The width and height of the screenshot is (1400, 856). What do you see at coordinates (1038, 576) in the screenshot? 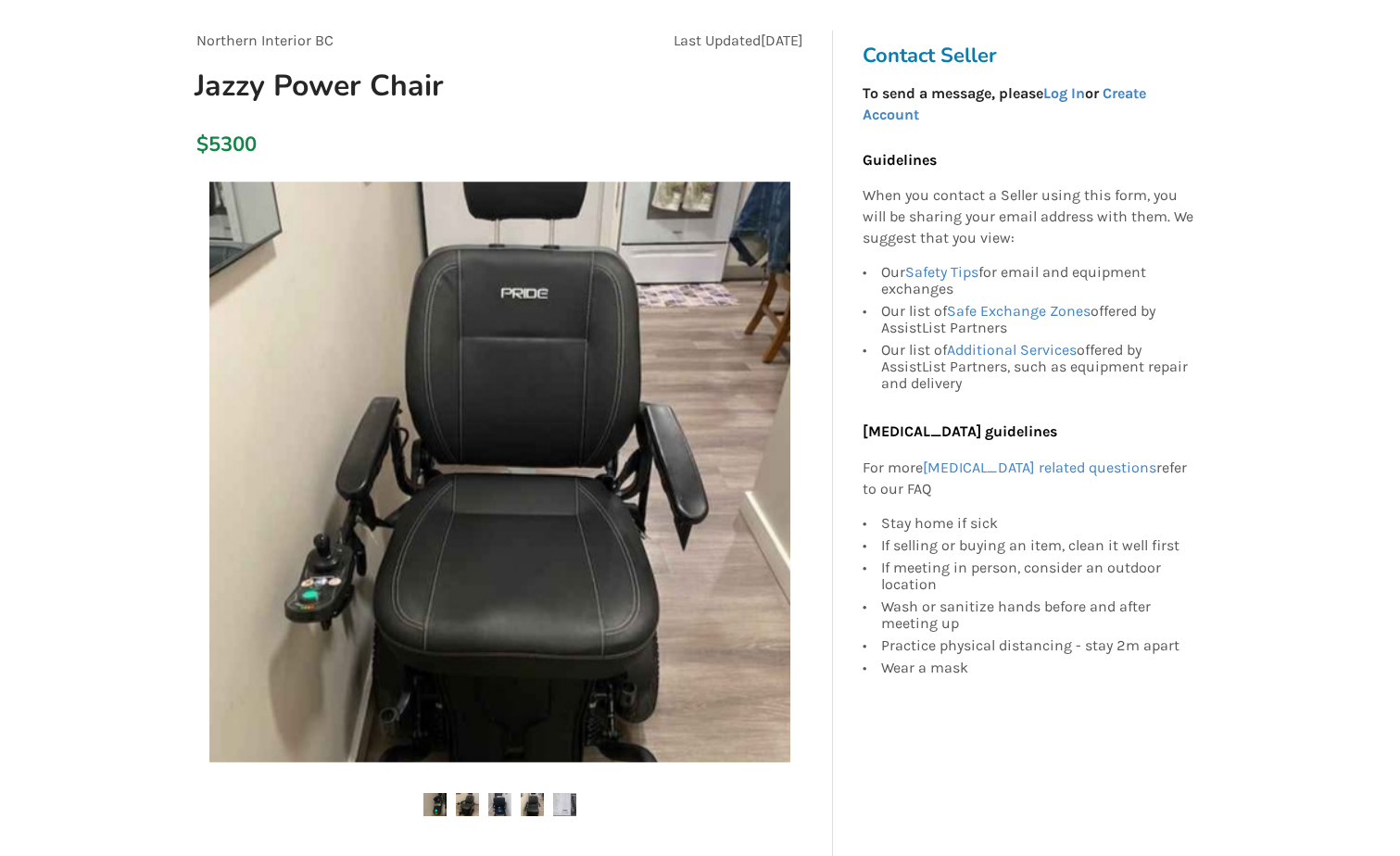
I see `div: If meeting in person, consider an outdoor location` at bounding box center [1038, 576].